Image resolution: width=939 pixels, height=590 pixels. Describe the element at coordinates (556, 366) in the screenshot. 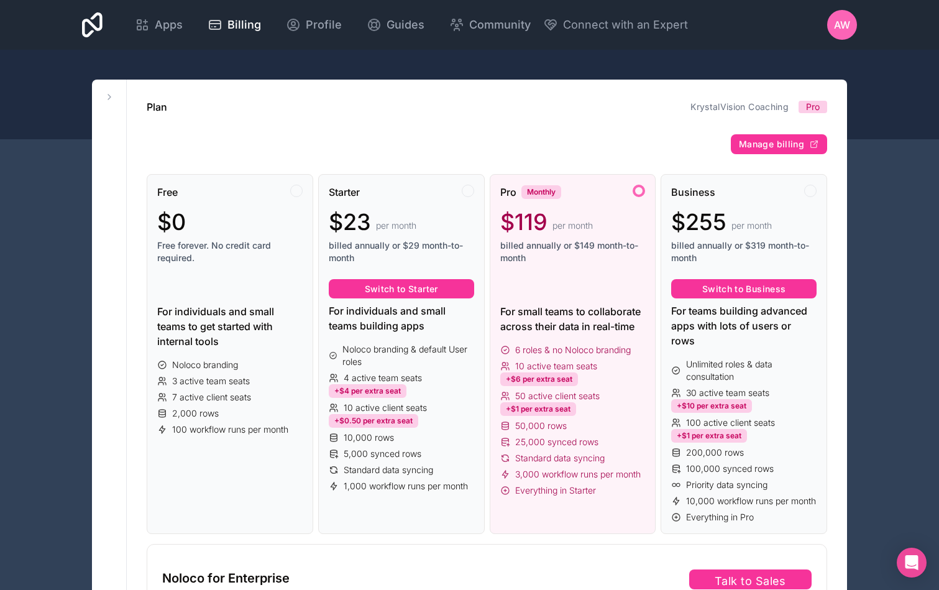

I see `span: 10 active team seats` at that location.